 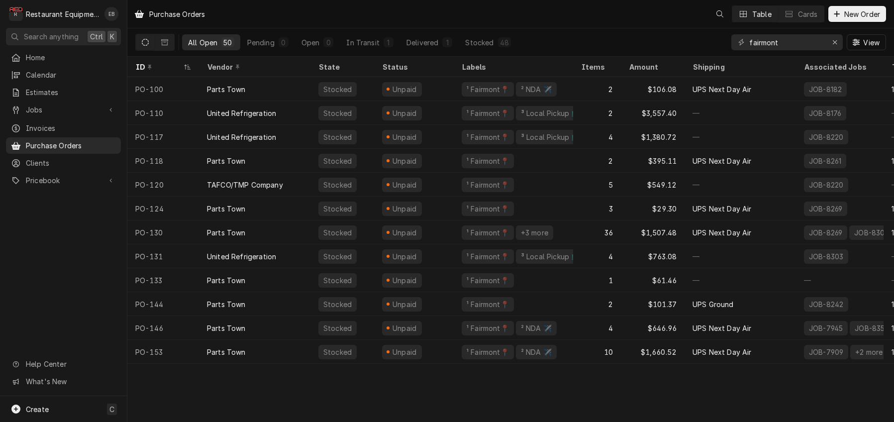 I want to click on div: Emily Bird's Avatar, so click(x=111, y=14).